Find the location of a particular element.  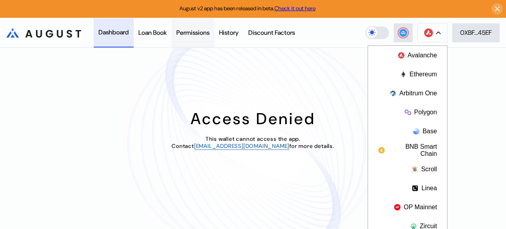

button: Linea is located at coordinates (407, 188).